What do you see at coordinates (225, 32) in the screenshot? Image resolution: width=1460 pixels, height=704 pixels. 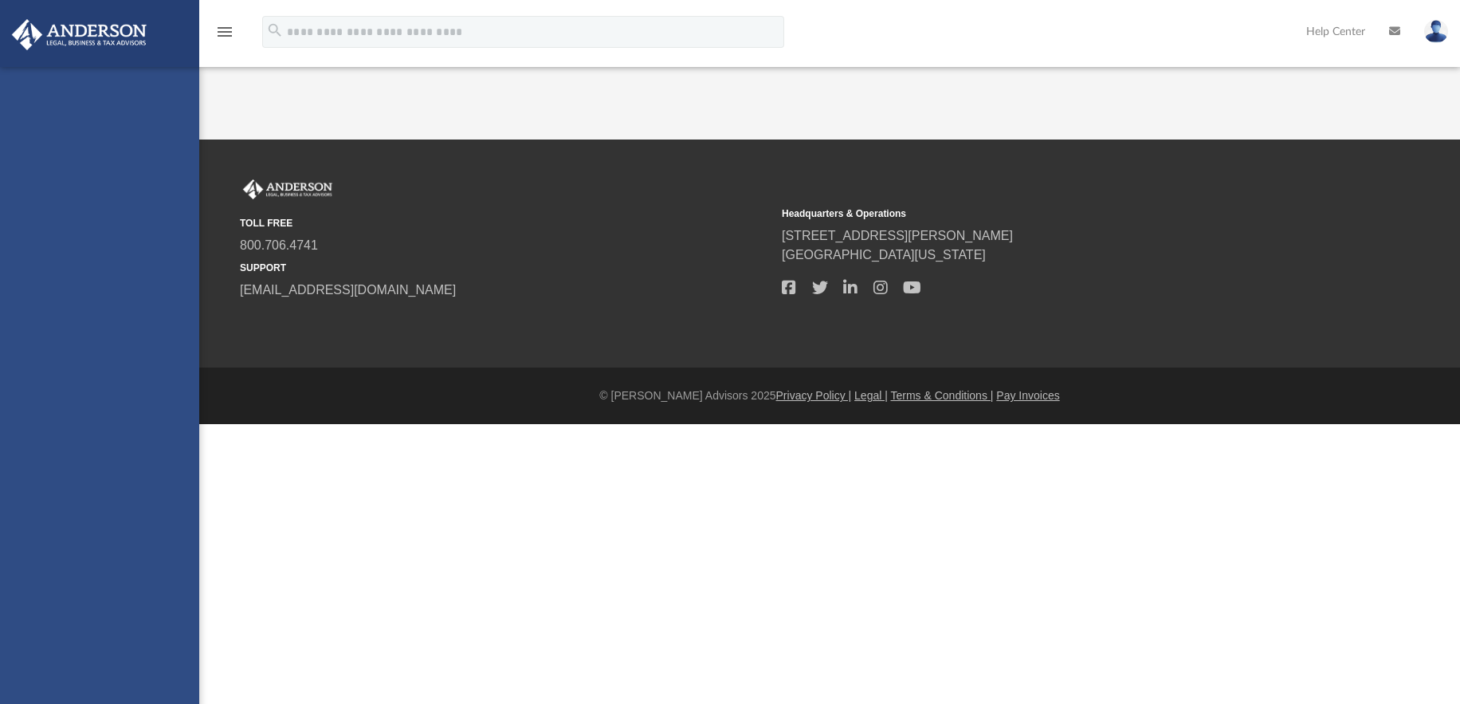 I see `i: menu` at bounding box center [225, 32].